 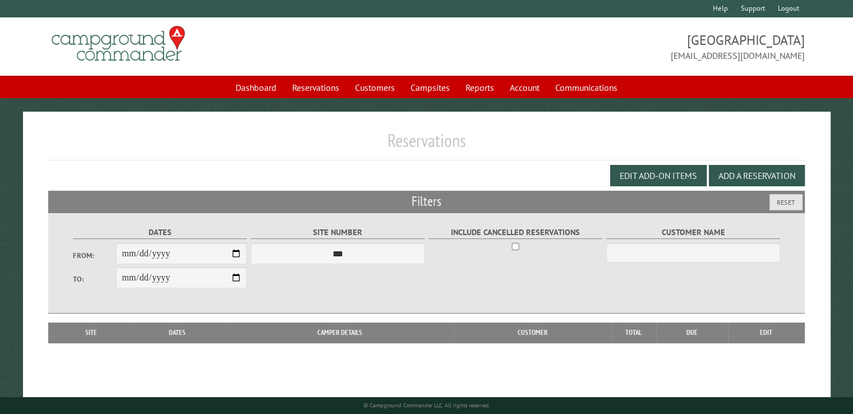 What do you see at coordinates (766, 333) in the screenshot?
I see `th: Edit` at bounding box center [766, 333].